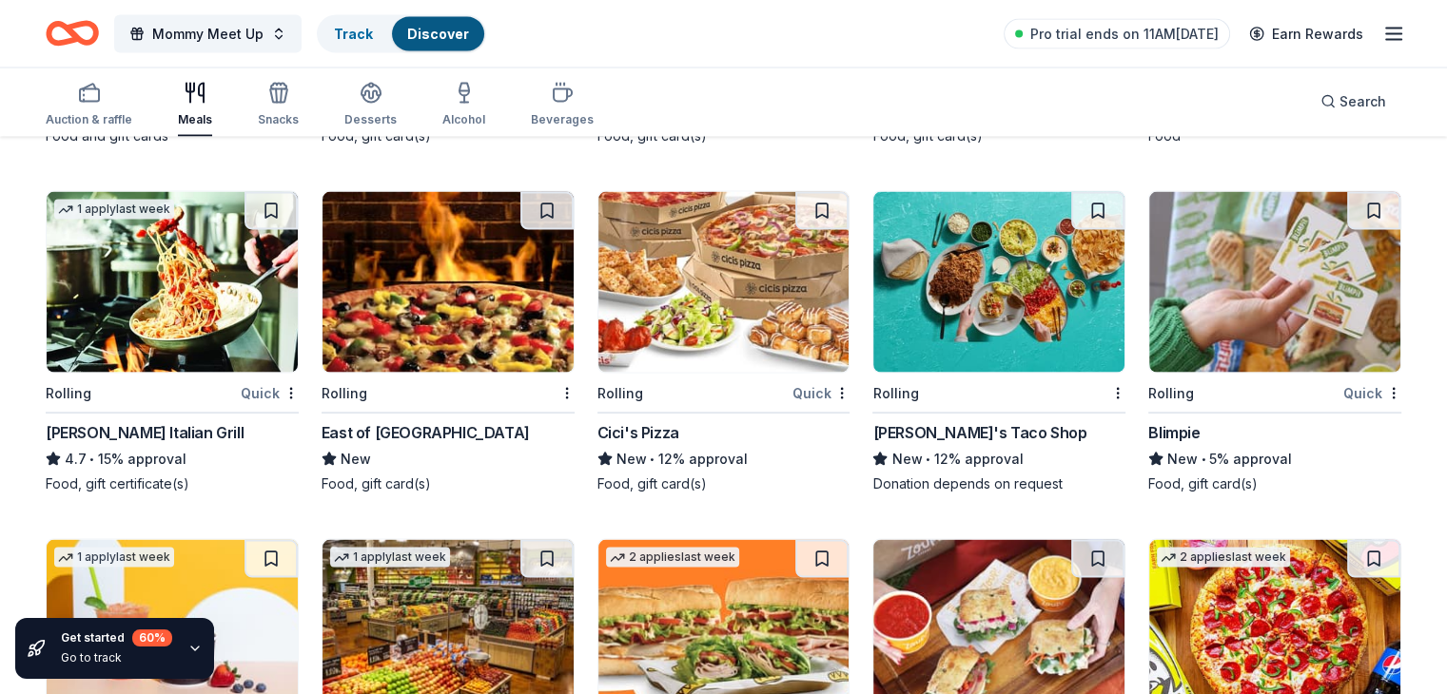 The image size is (1447, 694). Describe the element at coordinates (75, 459) in the screenshot. I see `span: 4.7` at that location.